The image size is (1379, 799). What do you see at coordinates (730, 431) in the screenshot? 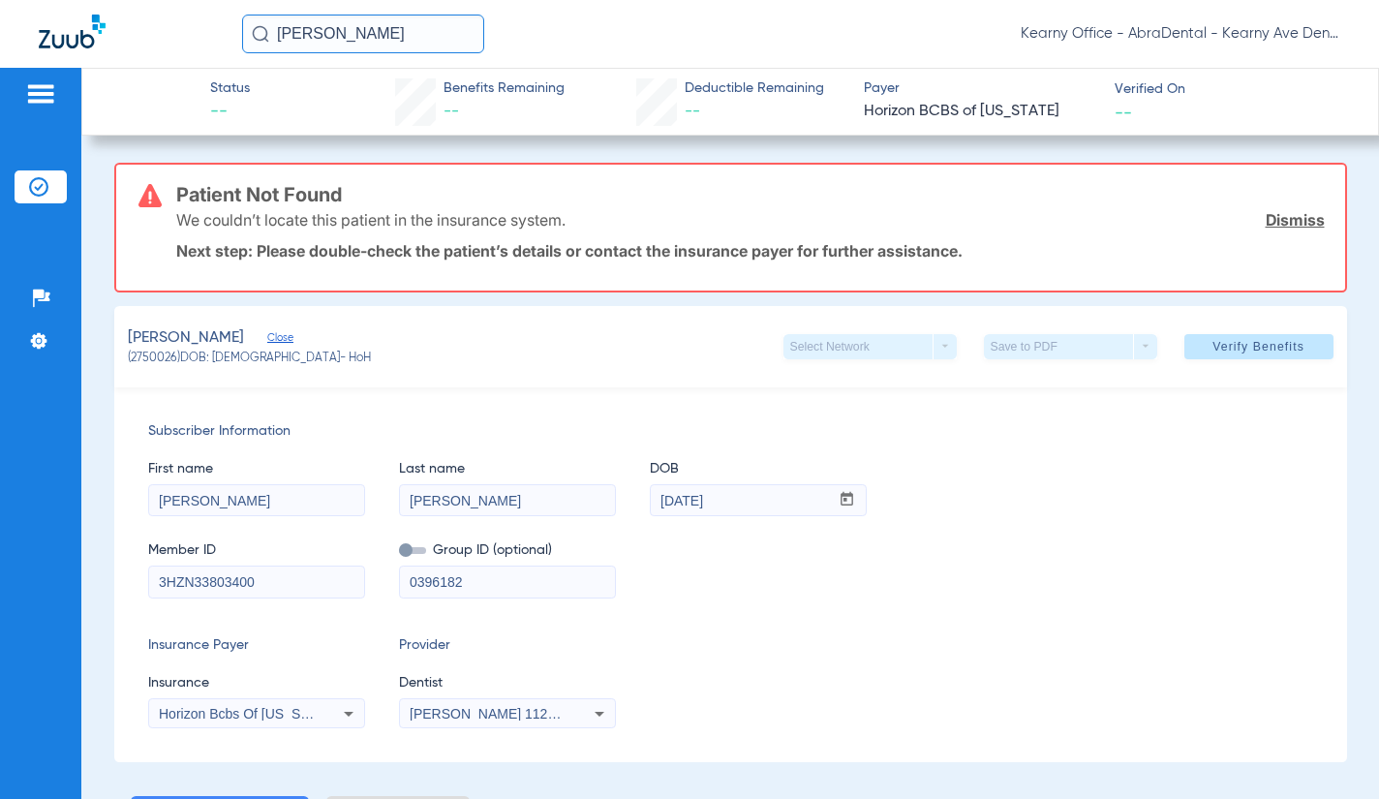
I see `span: Subscriber Information` at bounding box center [730, 431].